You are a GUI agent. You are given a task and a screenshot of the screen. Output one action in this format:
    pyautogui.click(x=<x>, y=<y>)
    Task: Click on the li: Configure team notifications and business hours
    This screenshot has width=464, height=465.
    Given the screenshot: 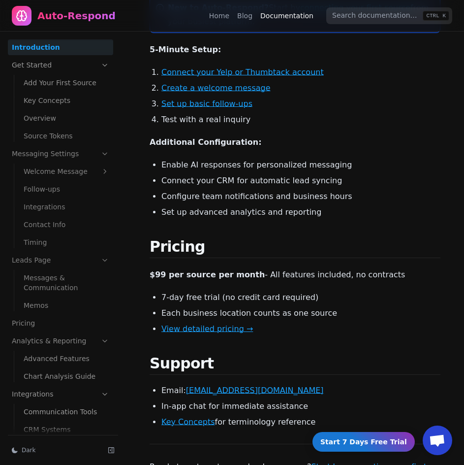 What is the action you would take?
    pyautogui.click(x=301, y=196)
    